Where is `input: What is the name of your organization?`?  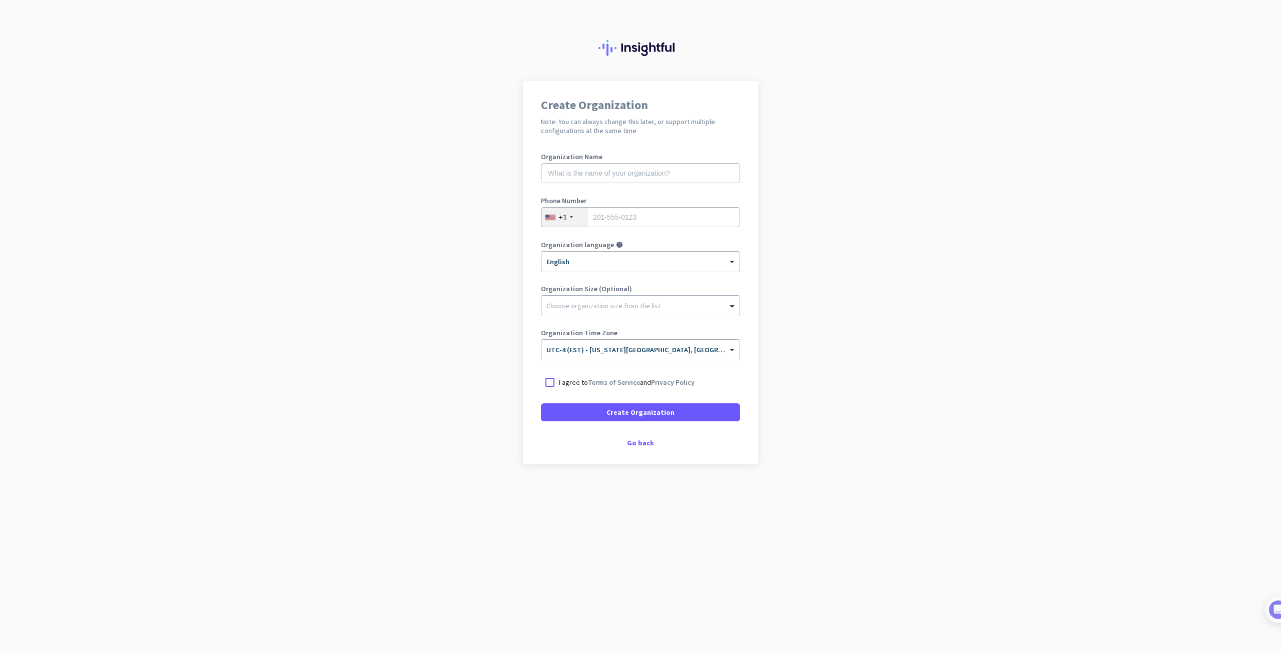
input: What is the name of your organization? is located at coordinates (640, 173).